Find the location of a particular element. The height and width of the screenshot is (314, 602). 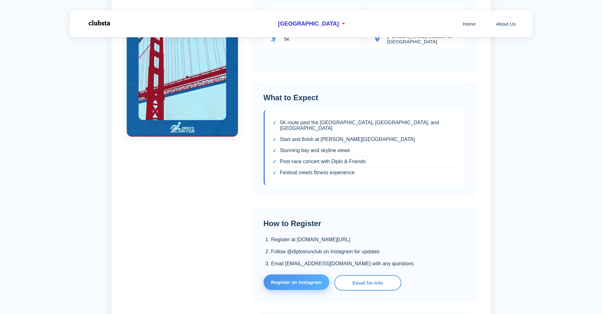

img: Logo is located at coordinates (99, 23).